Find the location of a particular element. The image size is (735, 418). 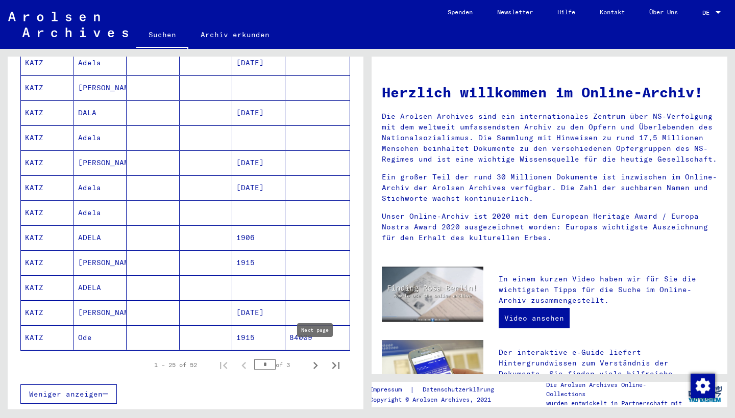

span: Weniger anzeigen is located at coordinates (66, 394).